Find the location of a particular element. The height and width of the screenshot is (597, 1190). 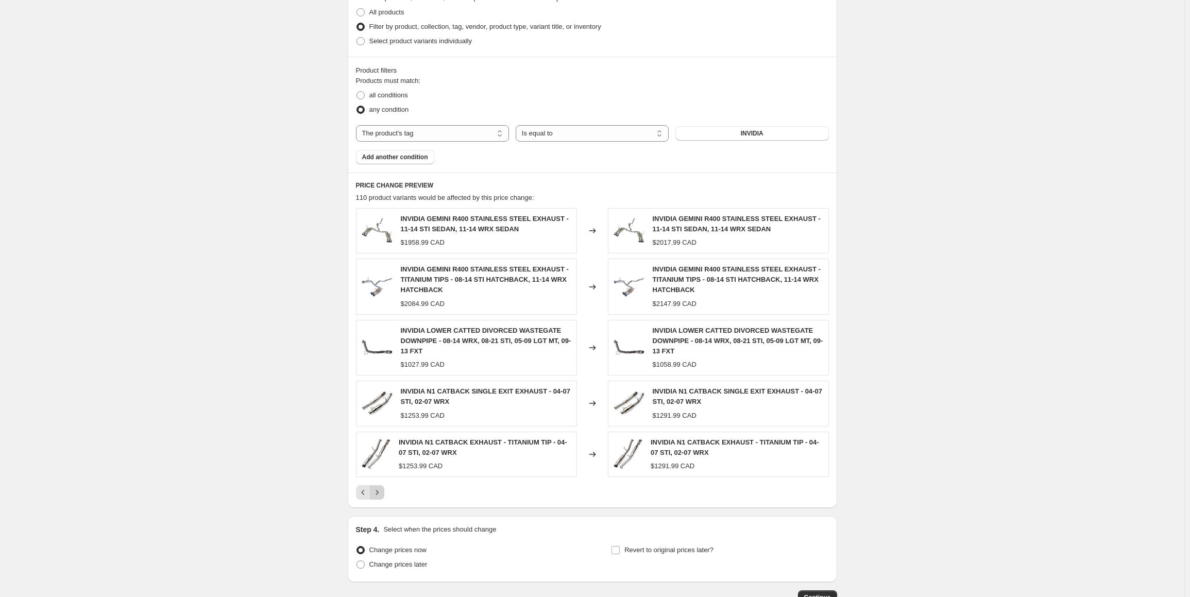

button: Next is located at coordinates (377, 493).